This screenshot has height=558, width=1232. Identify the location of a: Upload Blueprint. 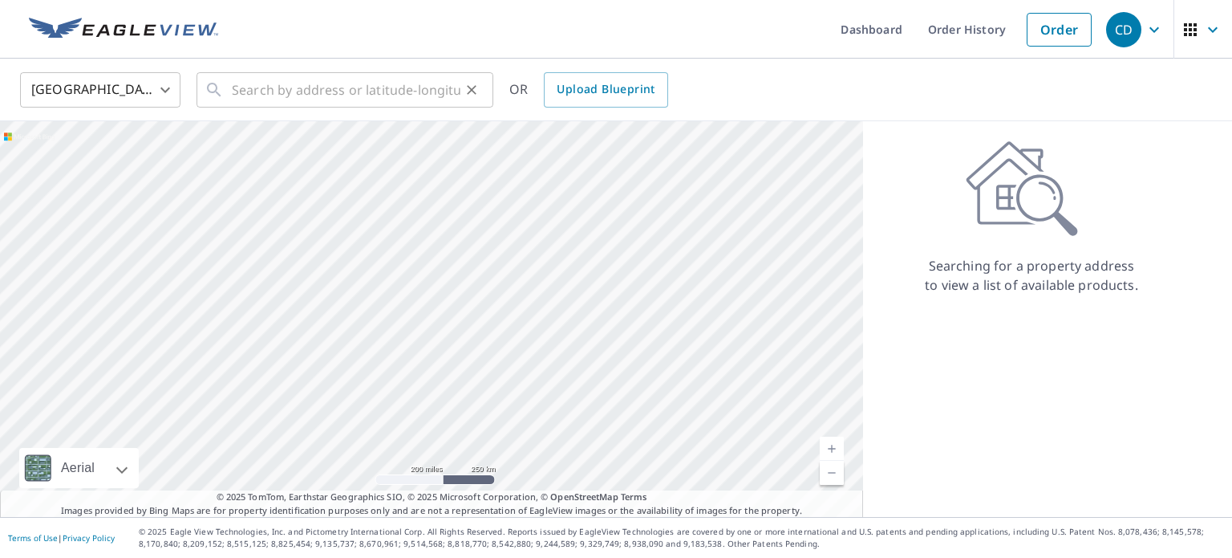
(606, 90).